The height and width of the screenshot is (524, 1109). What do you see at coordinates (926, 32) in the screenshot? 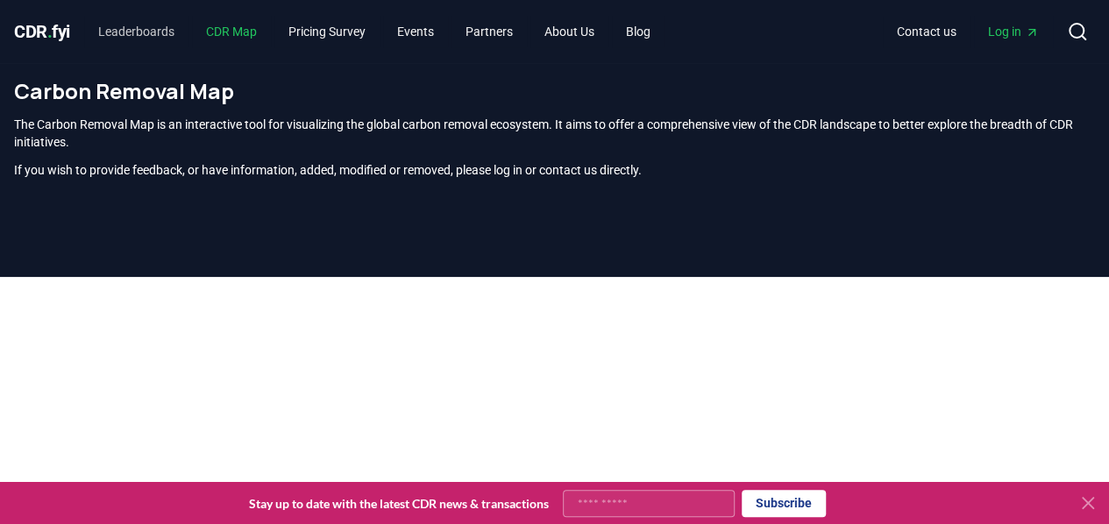
I see `a: Contact us` at bounding box center [926, 32].